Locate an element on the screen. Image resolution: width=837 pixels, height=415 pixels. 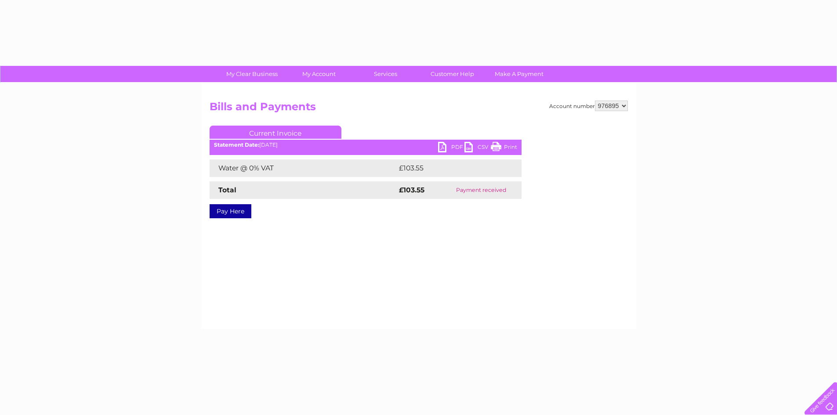
a: PDF is located at coordinates (451, 148).